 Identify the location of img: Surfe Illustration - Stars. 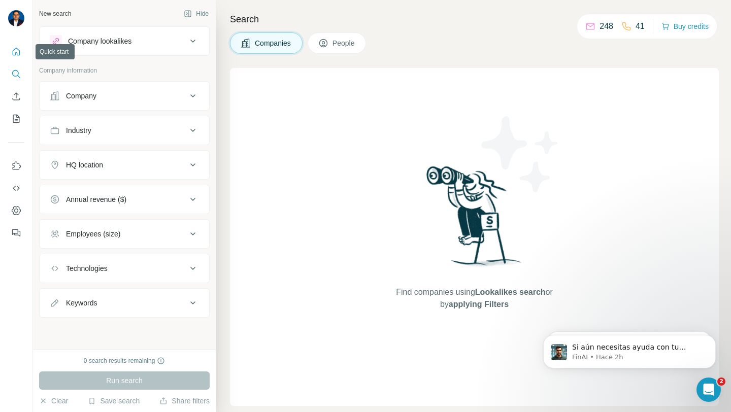
(520, 154).